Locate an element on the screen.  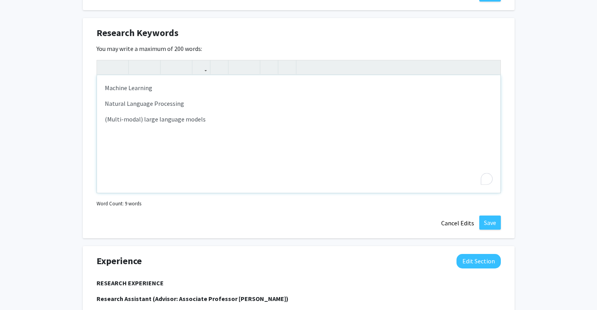
button: Insert horizontal rule is located at coordinates (287, 67).